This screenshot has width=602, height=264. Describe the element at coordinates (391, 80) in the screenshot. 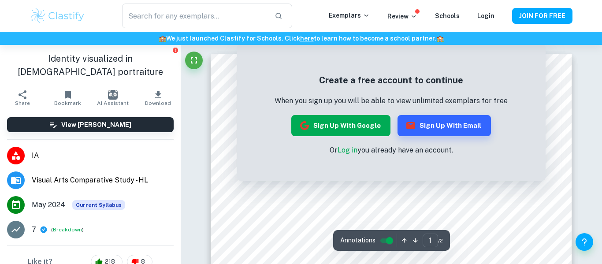

I see `h5: Create a free account to continue` at that location.